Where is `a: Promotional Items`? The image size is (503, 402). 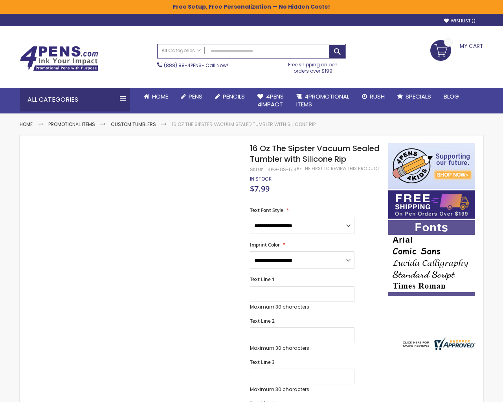 a: Promotional Items is located at coordinates (71, 124).